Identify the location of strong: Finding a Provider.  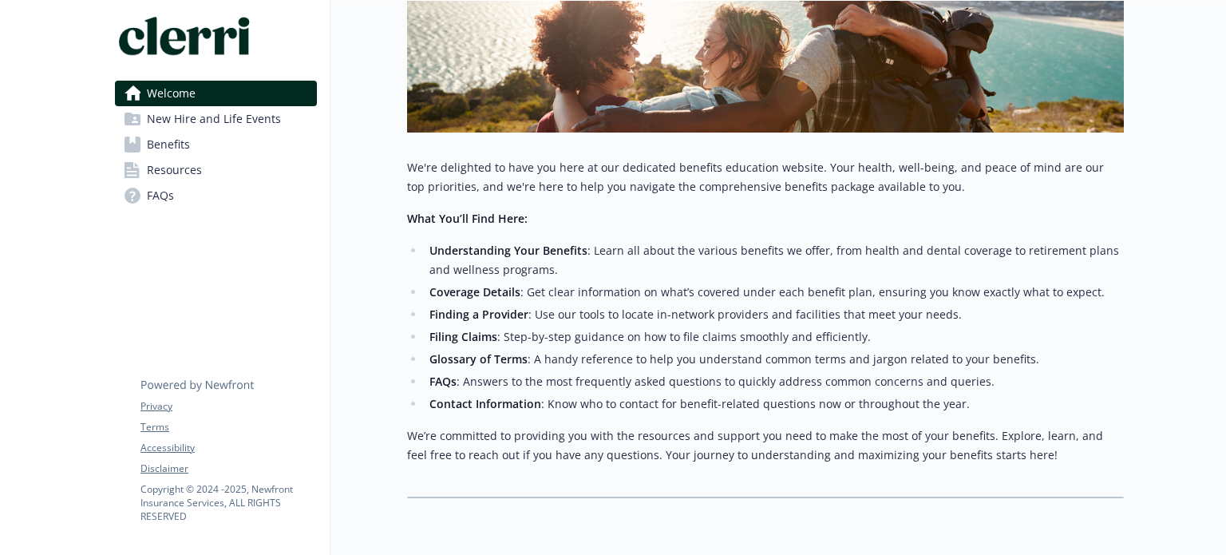
(479, 314).